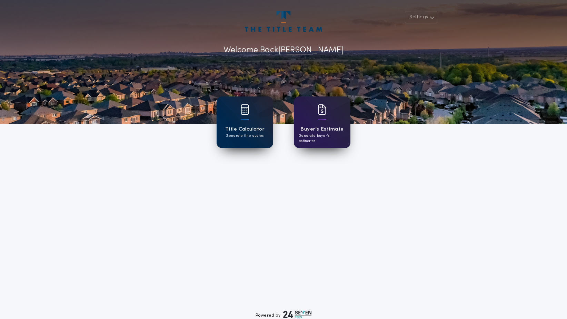  I want to click on h1: Buyer's Estimate, so click(322, 129).